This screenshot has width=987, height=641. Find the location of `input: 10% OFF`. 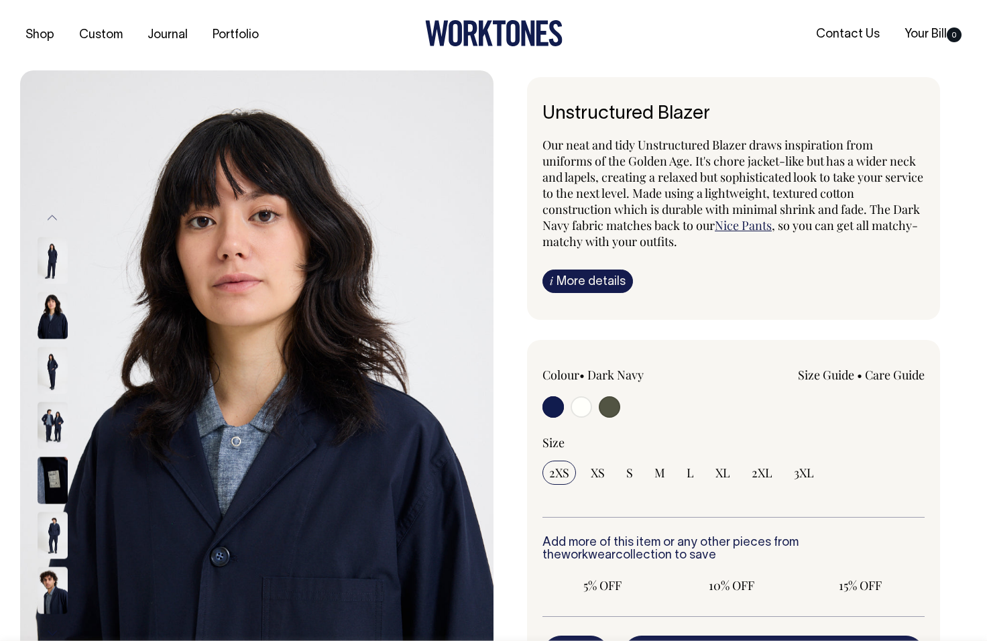

input: 10% OFF is located at coordinates (732, 585).